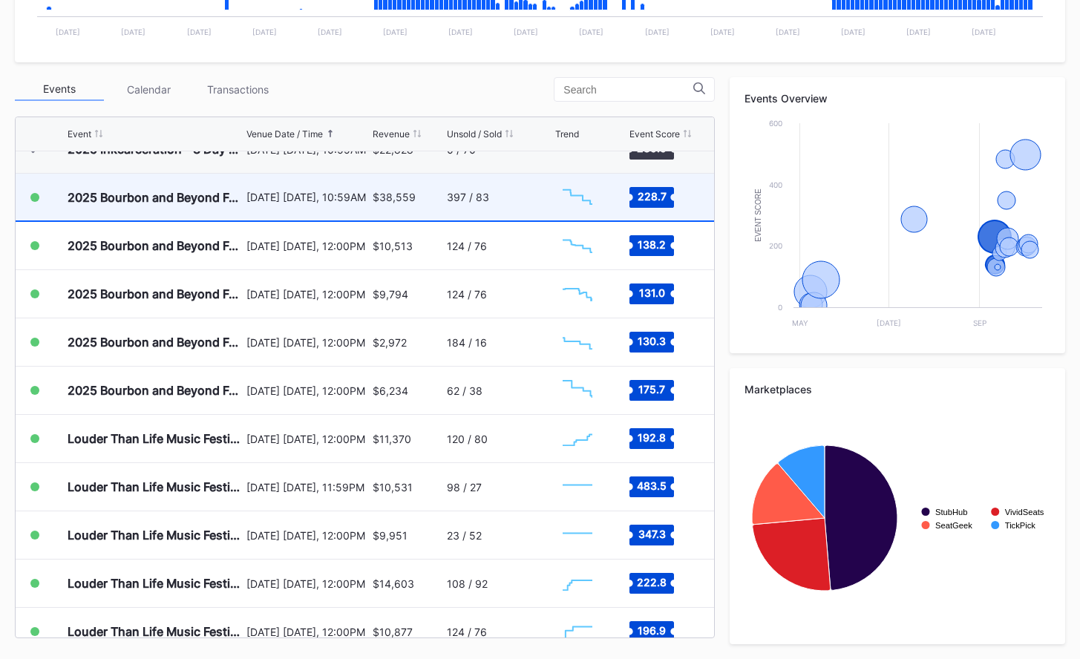  Describe the element at coordinates (776, 185) in the screenshot. I see `text: 400` at that location.